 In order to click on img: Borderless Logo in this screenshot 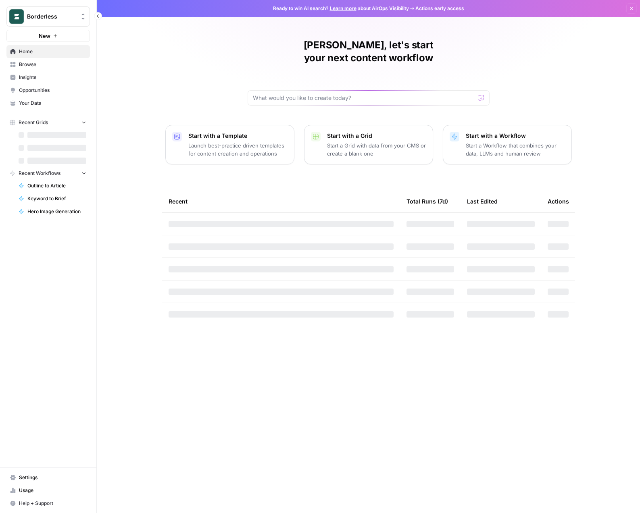, I will do `click(17, 17)`.